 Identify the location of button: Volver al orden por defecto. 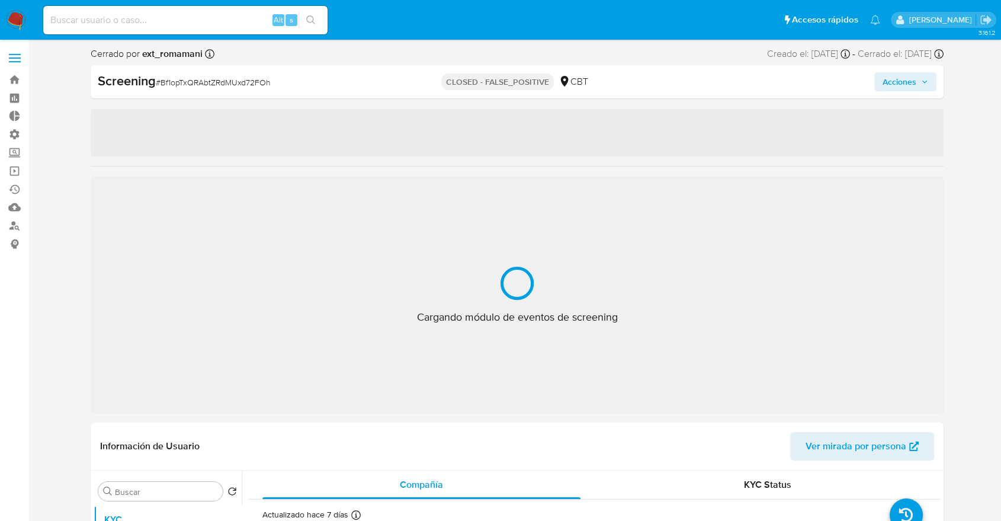
(232, 493).